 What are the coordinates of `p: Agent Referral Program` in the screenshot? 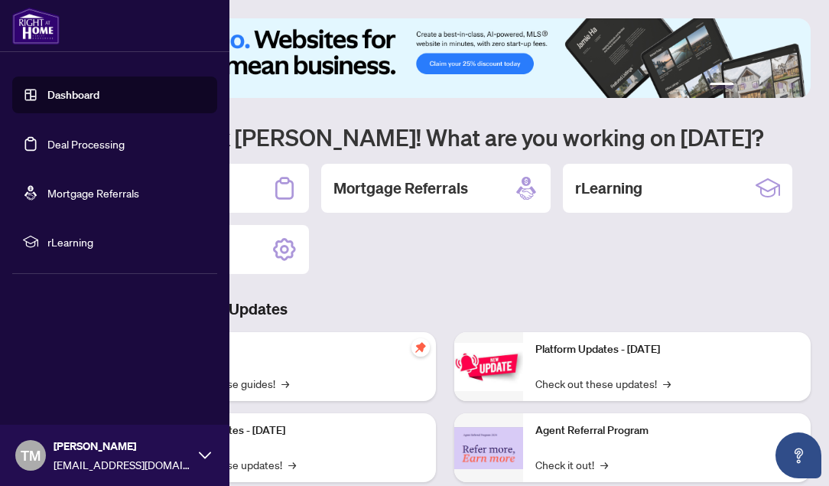 It's located at (667, 430).